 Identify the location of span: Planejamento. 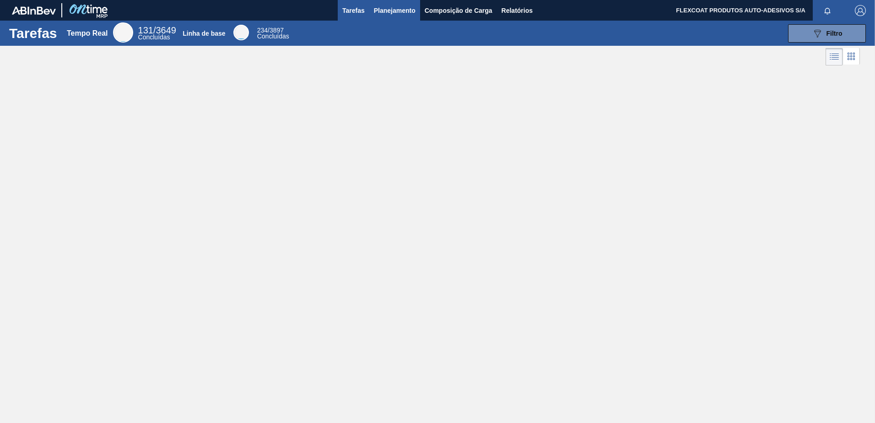
(394, 11).